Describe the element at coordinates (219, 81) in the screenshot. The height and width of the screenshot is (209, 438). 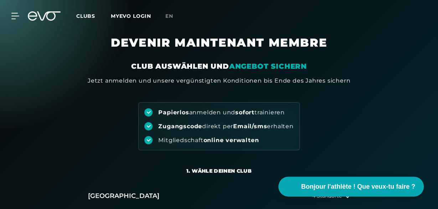
I see `div: Jetzt anmelden und unsere vergünstigten Konditionen bis Ende des Jahres sichern` at that location.